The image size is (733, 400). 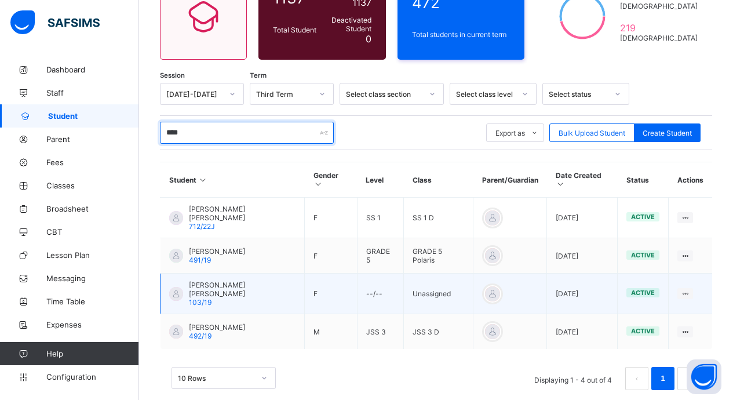 I want to click on td: JSS 3, so click(x=380, y=331).